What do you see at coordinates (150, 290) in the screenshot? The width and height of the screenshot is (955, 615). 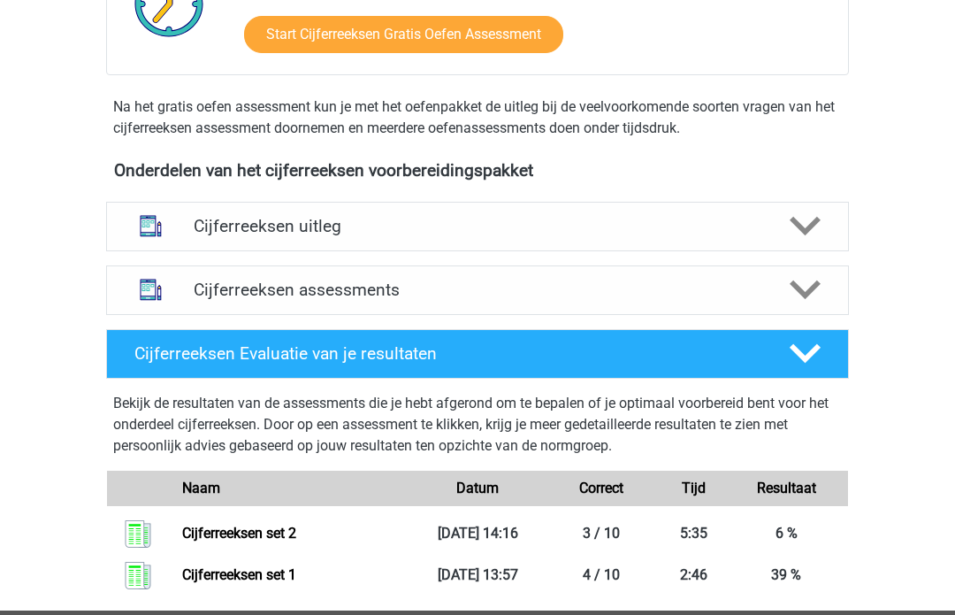 I see `img: cijferreeksen assessments` at bounding box center [150, 290].